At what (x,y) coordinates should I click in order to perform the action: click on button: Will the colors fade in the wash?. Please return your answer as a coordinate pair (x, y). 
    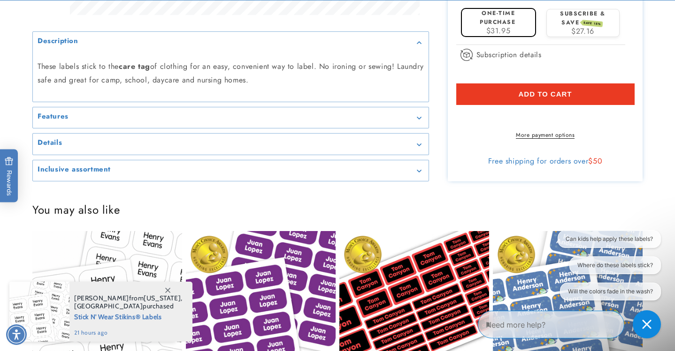
    Looking at the image, I should click on (66, 61).